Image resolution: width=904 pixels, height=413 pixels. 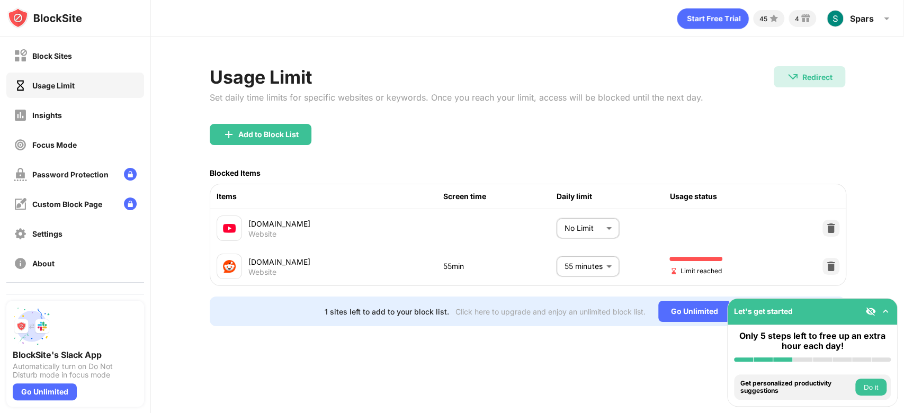 I want to click on img: reward-small.svg, so click(x=806, y=19).